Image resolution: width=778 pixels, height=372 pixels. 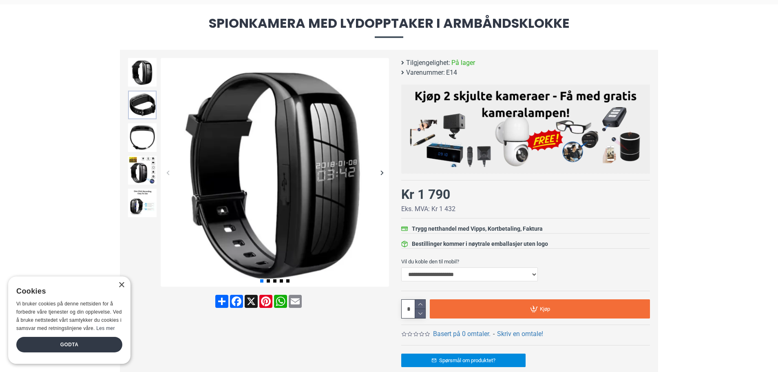 What do you see at coordinates (463, 63) in the screenshot?
I see `span: På lager` at bounding box center [463, 63].